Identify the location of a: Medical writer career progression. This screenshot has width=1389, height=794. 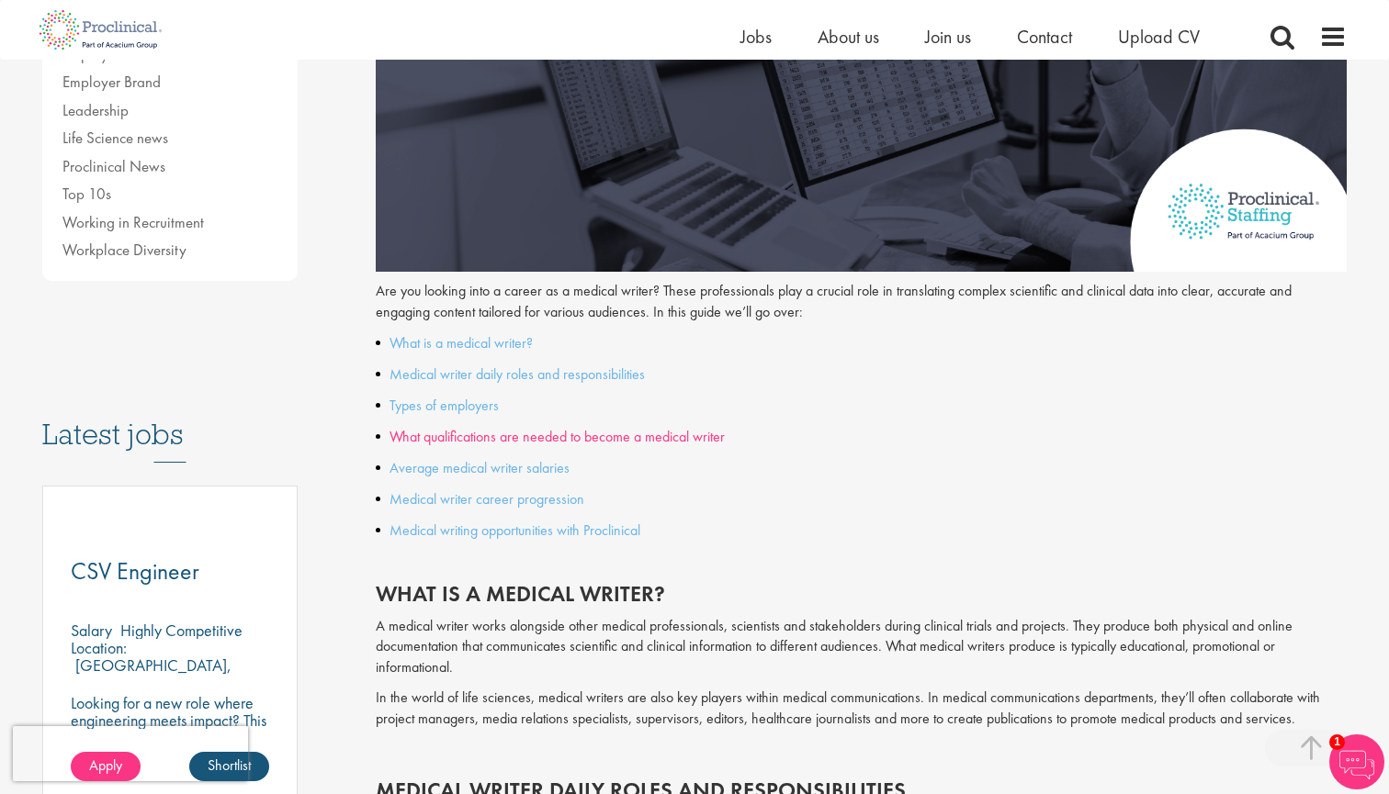
(487, 499).